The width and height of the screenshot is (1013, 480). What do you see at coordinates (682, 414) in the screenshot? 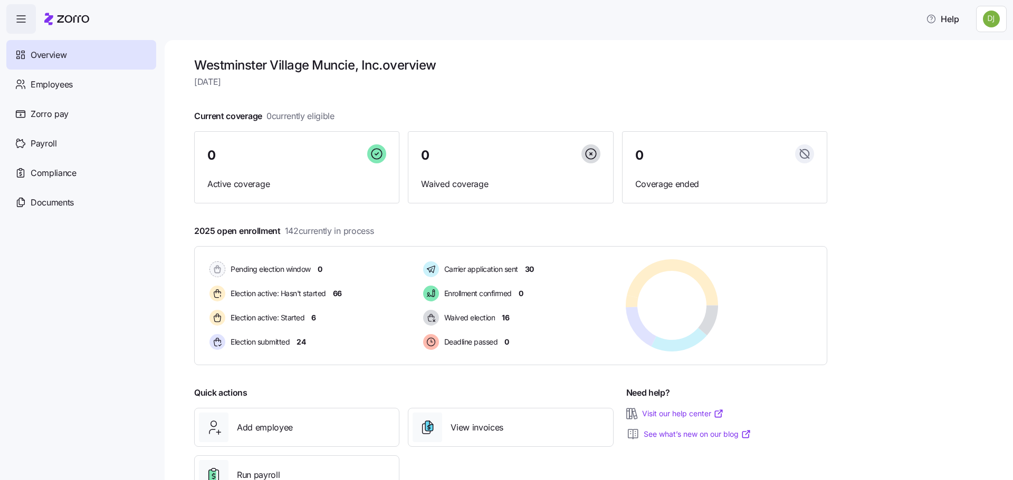
I see `a: Visit our help center` at bounding box center [682, 414].